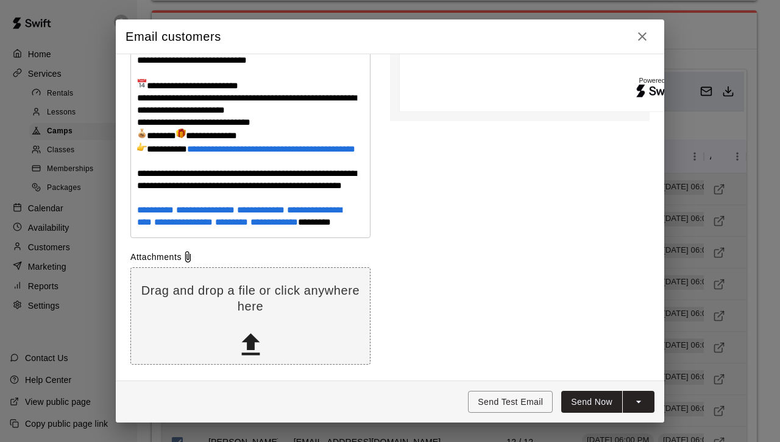  Describe the element at coordinates (250, 299) in the screenshot. I see `p: Drag and drop a file or click anywhere here` at that location.